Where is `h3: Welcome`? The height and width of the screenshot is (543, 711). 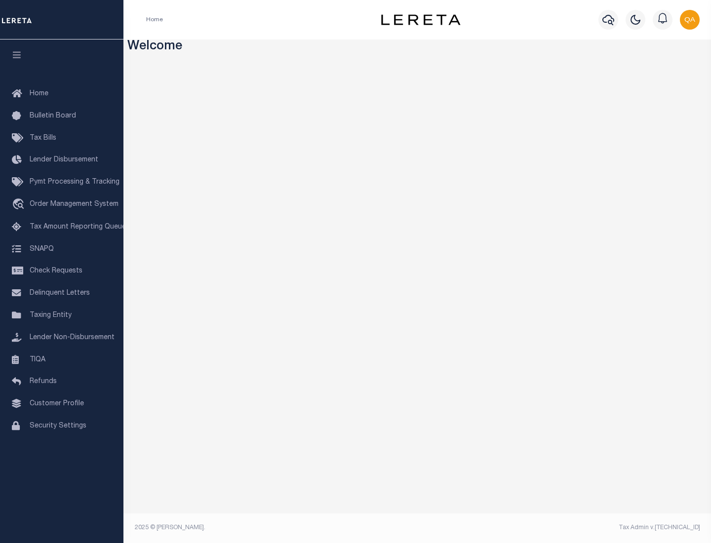
h3: Welcome is located at coordinates (417, 47).